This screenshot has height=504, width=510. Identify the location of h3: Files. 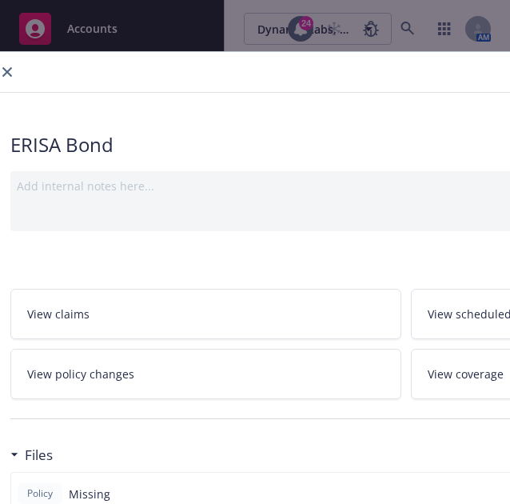
(38, 455).